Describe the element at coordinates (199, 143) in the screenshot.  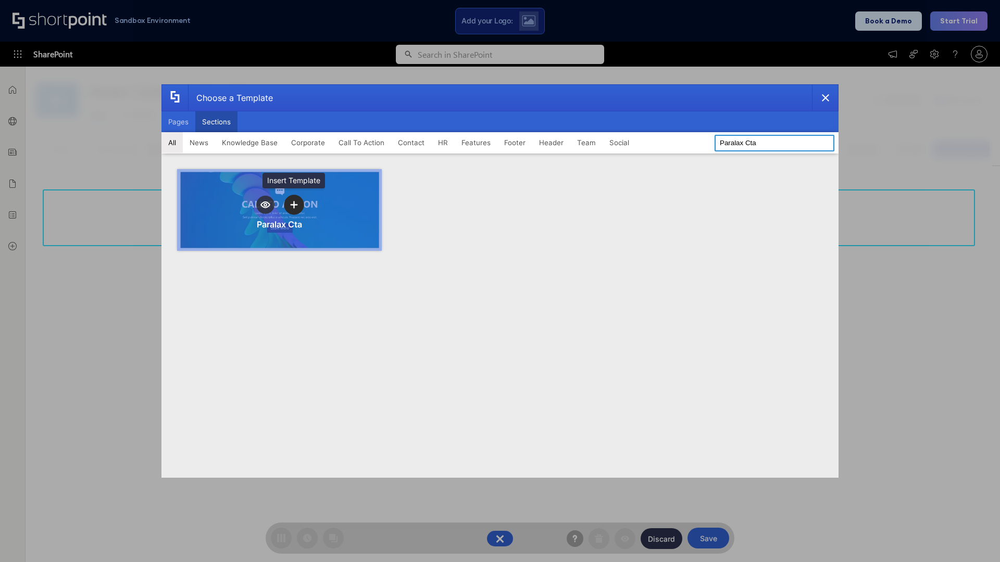
I see `button: News` at that location.